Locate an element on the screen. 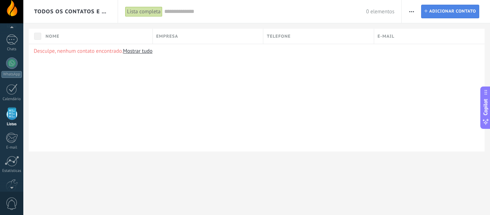 The height and width of the screenshot is (215, 490). div: WhatsApp is located at coordinates (11, 74).